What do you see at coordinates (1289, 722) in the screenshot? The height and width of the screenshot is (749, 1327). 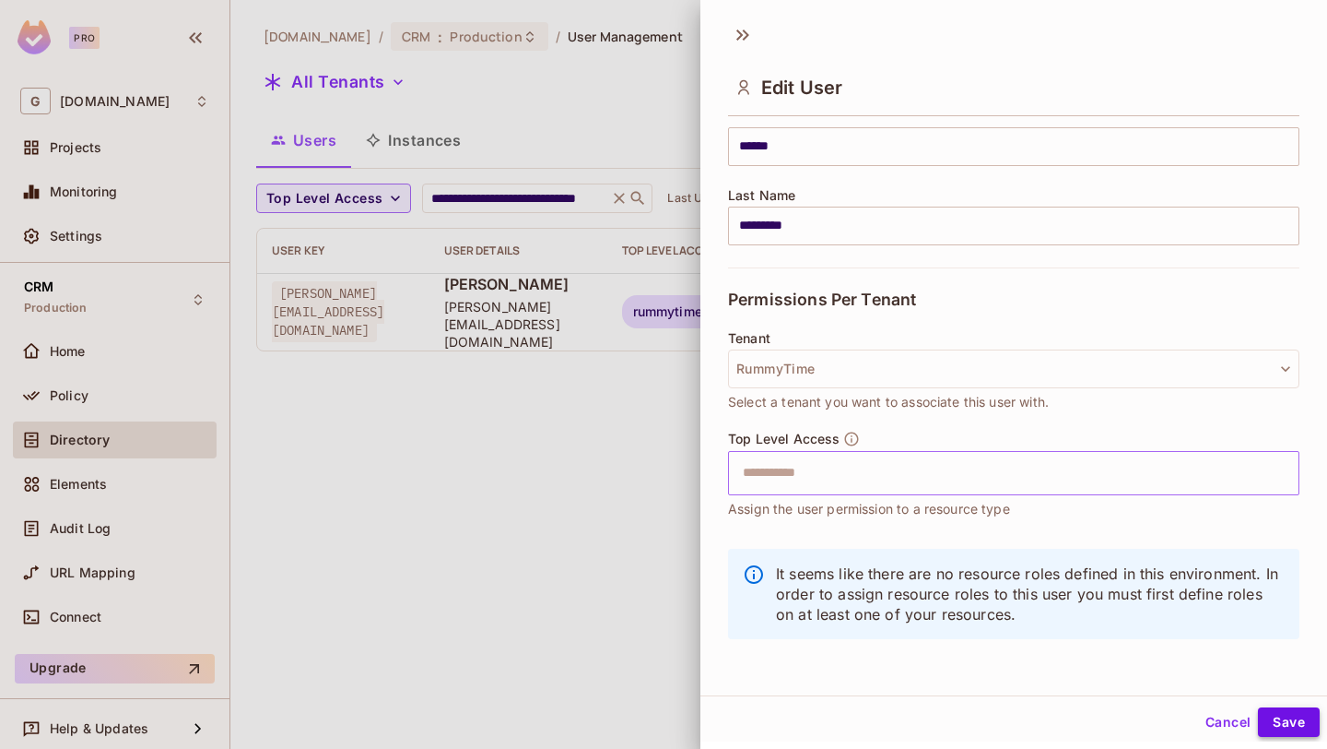 I see `button: Save` at bounding box center [1289, 722].